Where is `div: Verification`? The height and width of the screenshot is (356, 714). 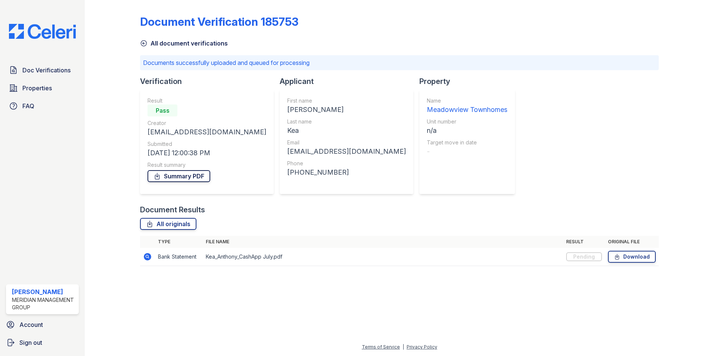
div: Verification is located at coordinates (210, 81).